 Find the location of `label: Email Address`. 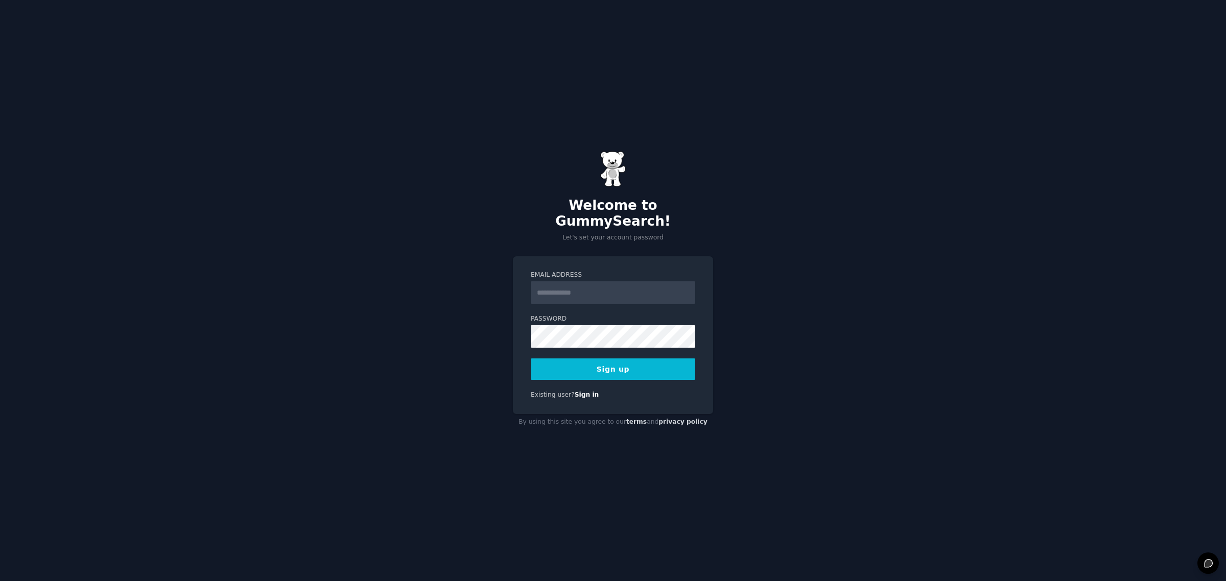

label: Email Address is located at coordinates (613, 275).